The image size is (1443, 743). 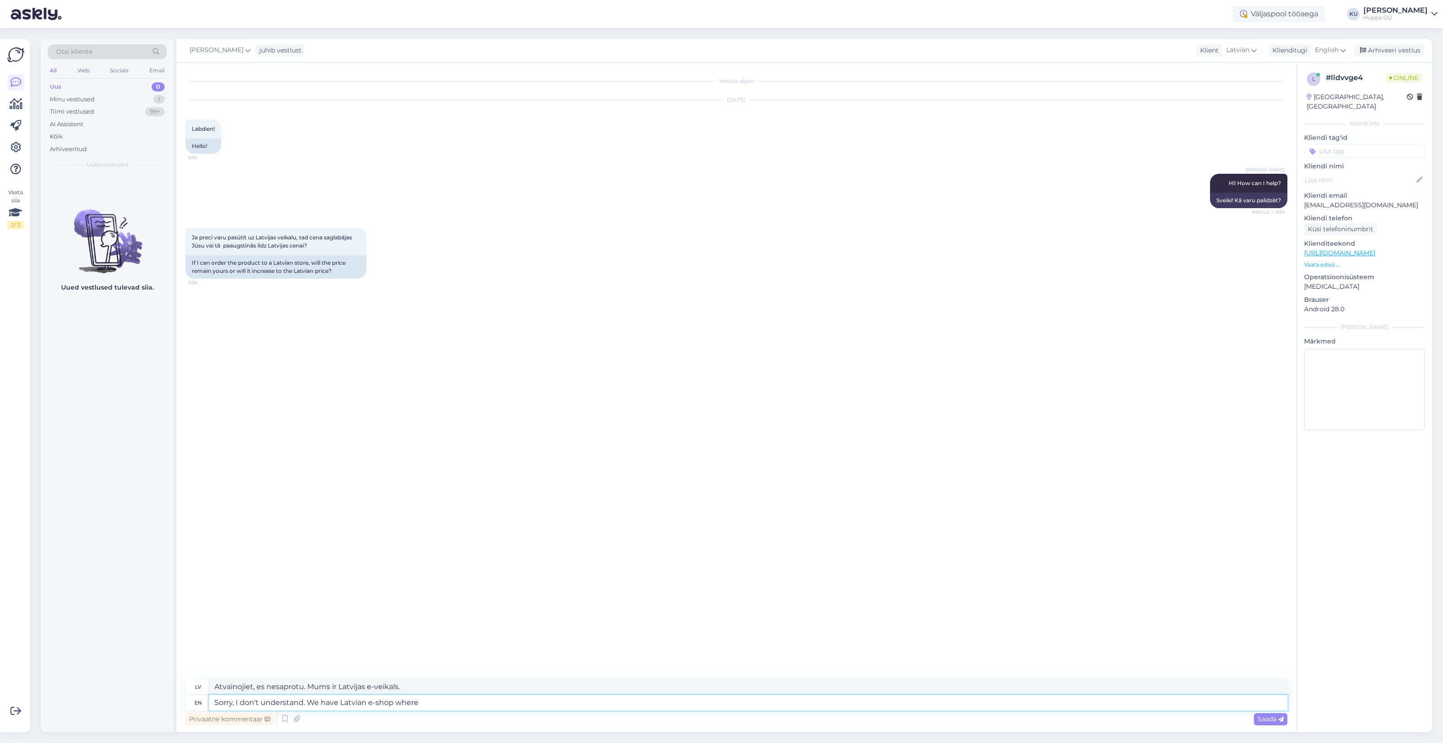 I want to click on img: No chats, so click(x=107, y=234).